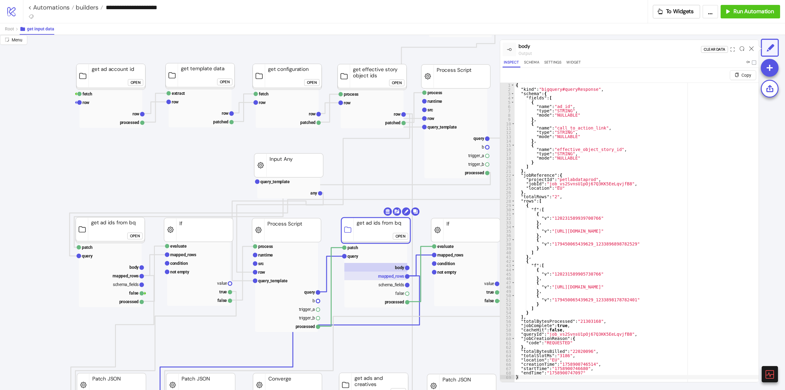 The height and width of the screenshot is (390, 785). What do you see at coordinates (183, 255) in the screenshot?
I see `text: mapped_rows` at bounding box center [183, 255].